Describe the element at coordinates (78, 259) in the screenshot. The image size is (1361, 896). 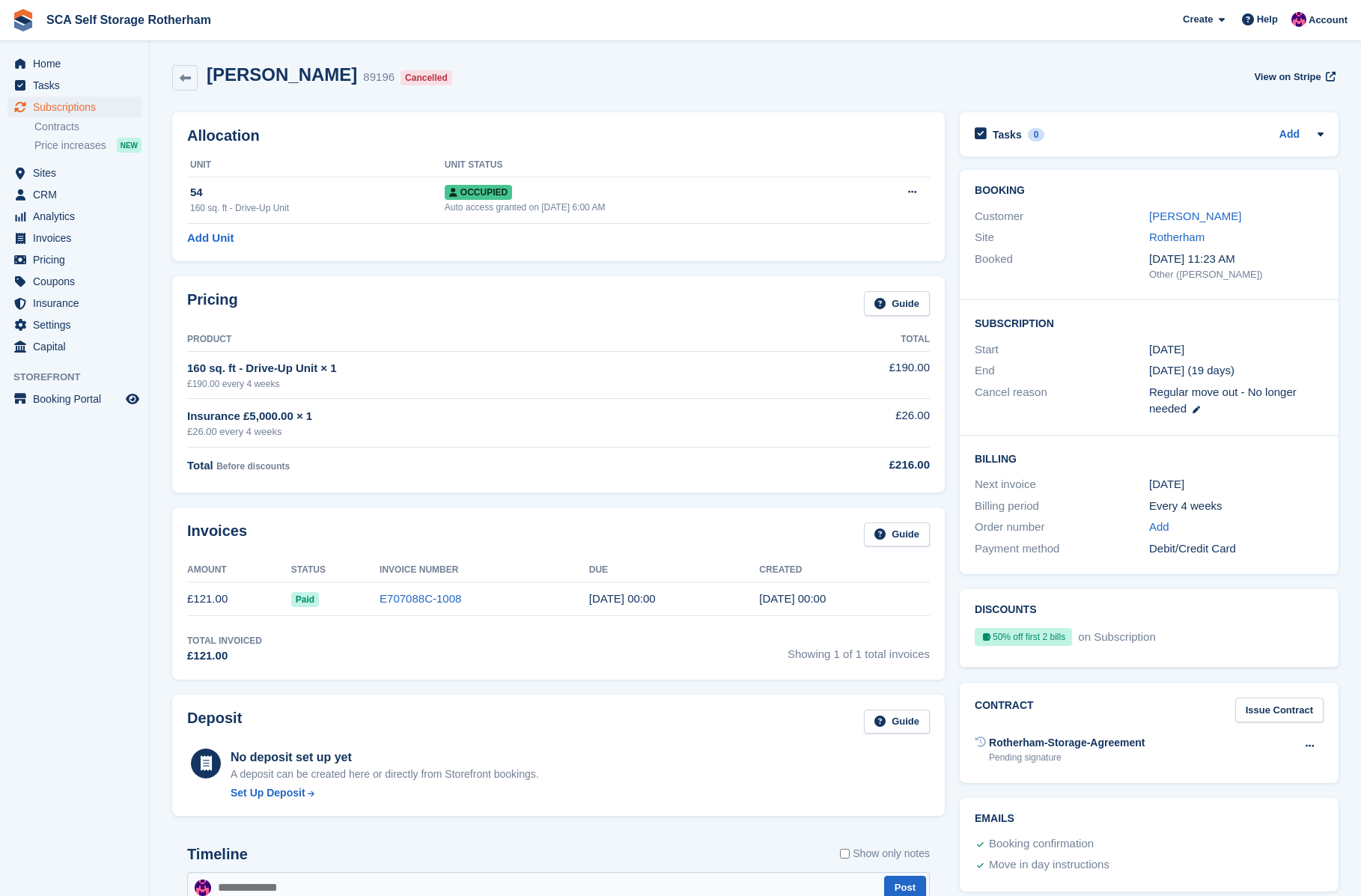
I see `span: Pricing` at that location.